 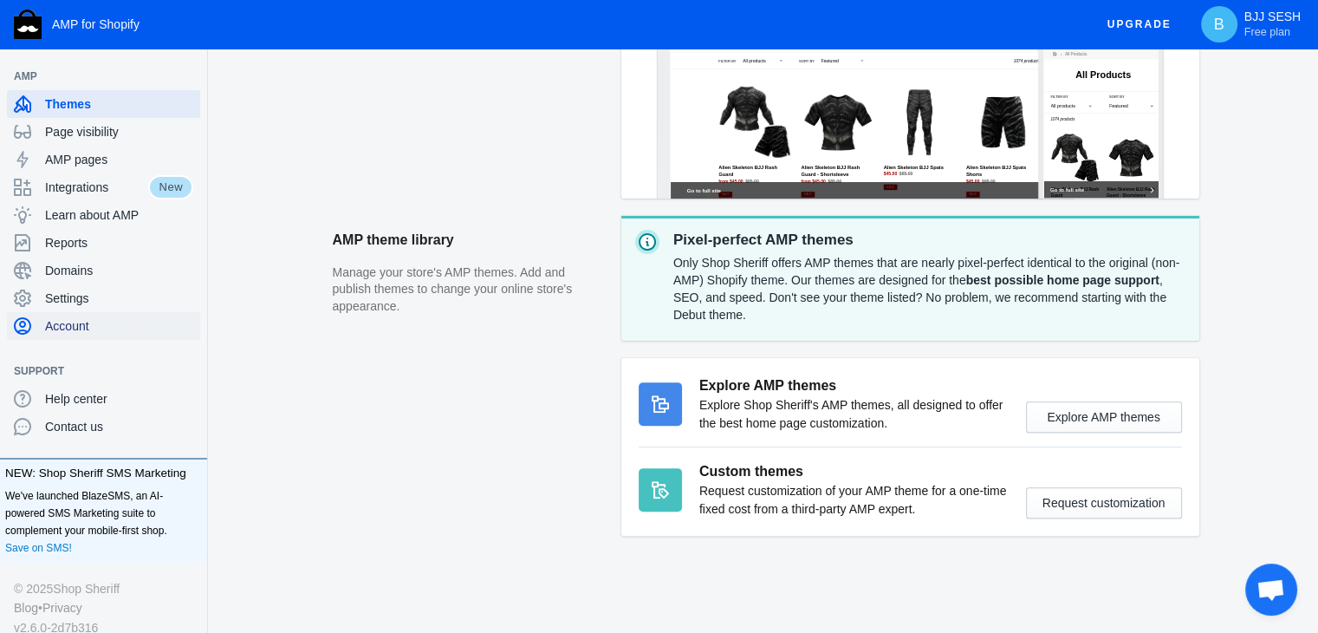 What do you see at coordinates (119, 104) in the screenshot?
I see `span: Themes` at bounding box center [119, 104].